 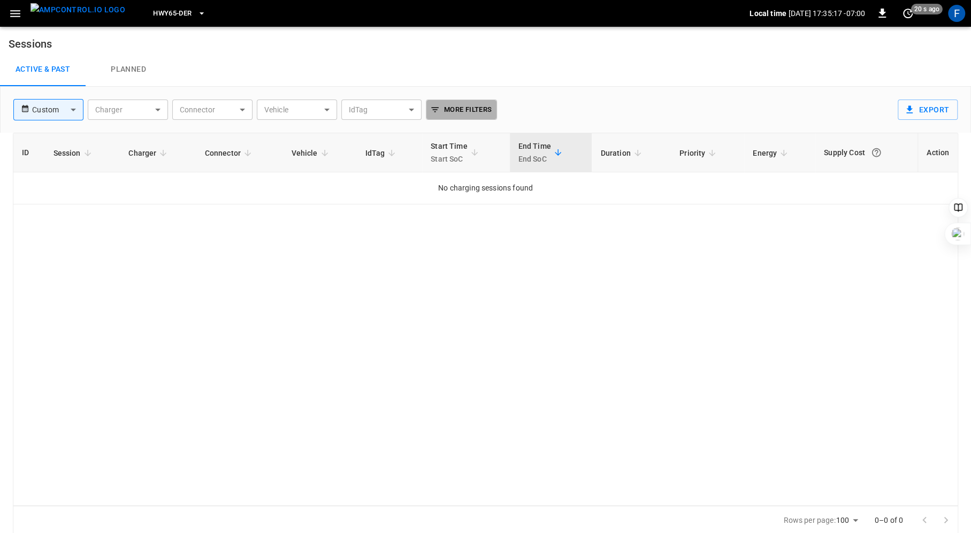 I want to click on div: End Time, so click(x=534, y=152).